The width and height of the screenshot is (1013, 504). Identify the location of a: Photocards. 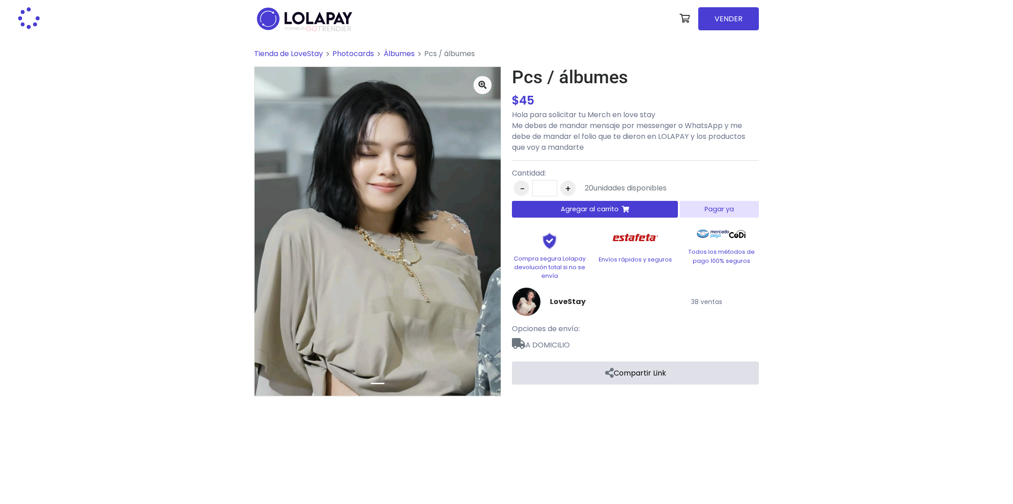
(353, 53).